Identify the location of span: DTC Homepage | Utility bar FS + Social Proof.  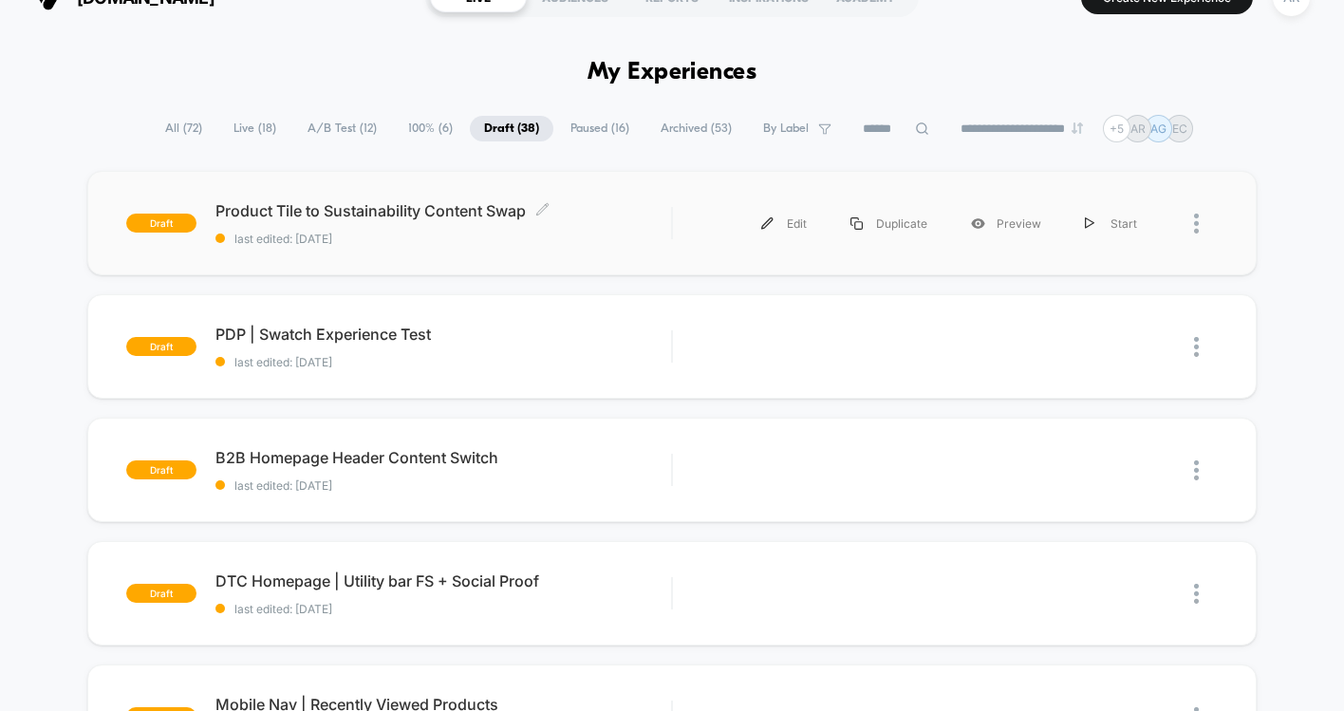
(443, 581).